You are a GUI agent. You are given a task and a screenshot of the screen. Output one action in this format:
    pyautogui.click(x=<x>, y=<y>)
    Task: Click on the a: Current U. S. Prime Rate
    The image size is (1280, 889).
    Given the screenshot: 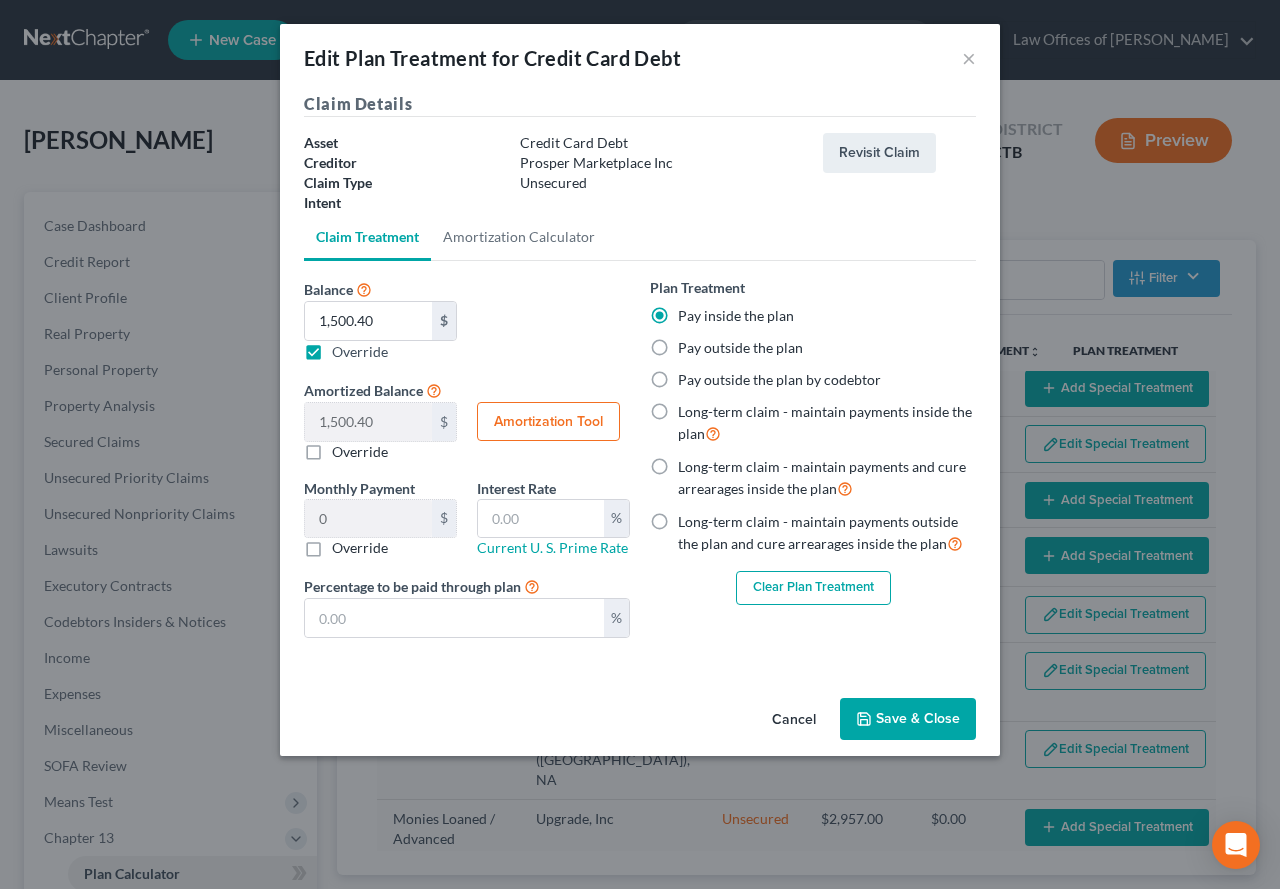 What is the action you would take?
    pyautogui.click(x=552, y=547)
    